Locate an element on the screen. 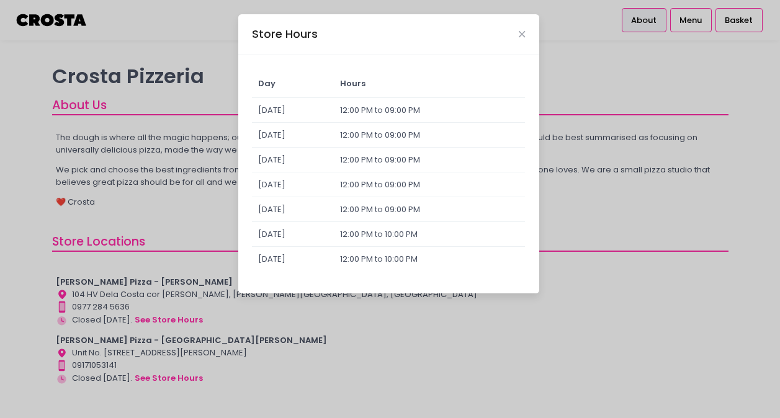 The height and width of the screenshot is (418, 780). td: Day is located at coordinates (293, 84).